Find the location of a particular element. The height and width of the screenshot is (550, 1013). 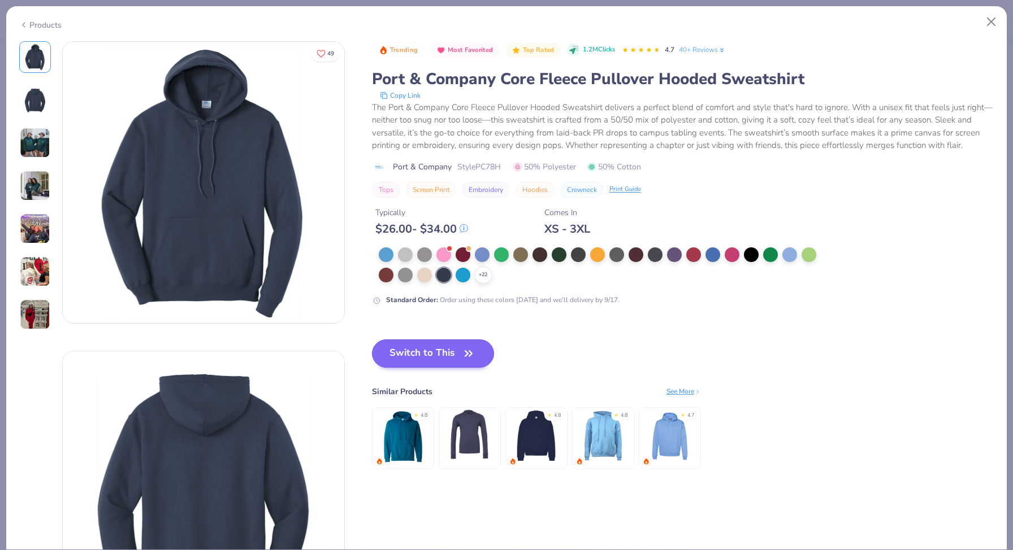

span: 49 is located at coordinates (331, 54).